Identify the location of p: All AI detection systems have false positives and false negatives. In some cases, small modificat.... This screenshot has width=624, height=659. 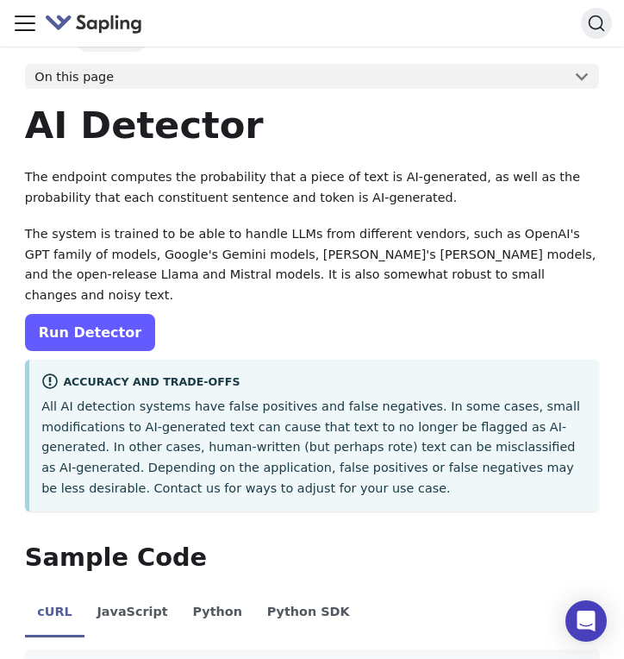
(314, 448).